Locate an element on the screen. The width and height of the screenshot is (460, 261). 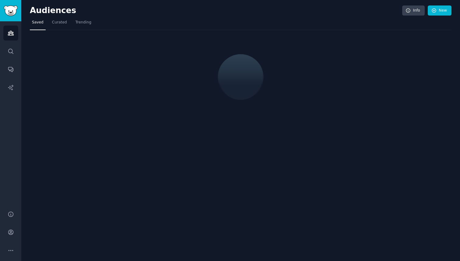
a: Saved is located at coordinates (38, 24).